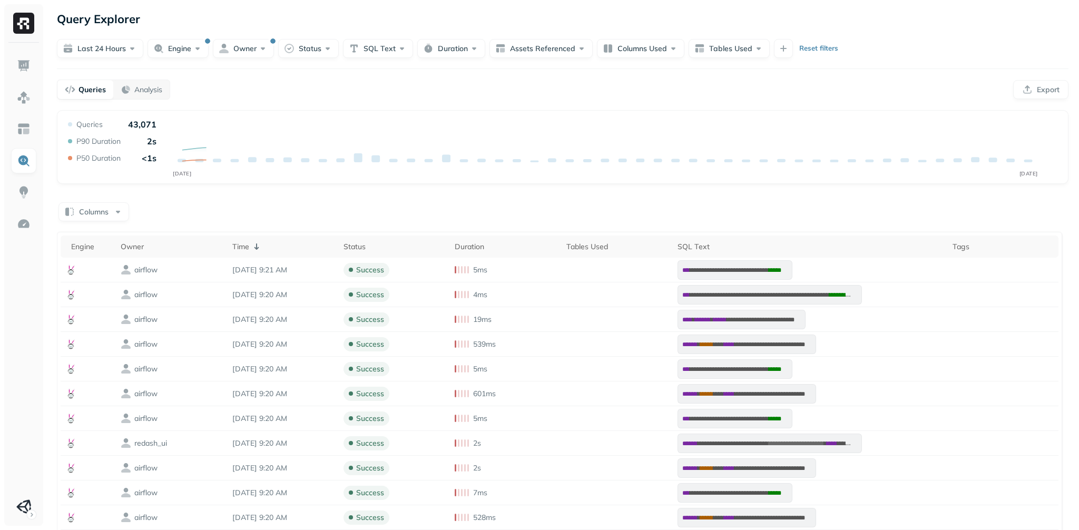  Describe the element at coordinates (24, 129) in the screenshot. I see `img: Asset Explorer` at that location.